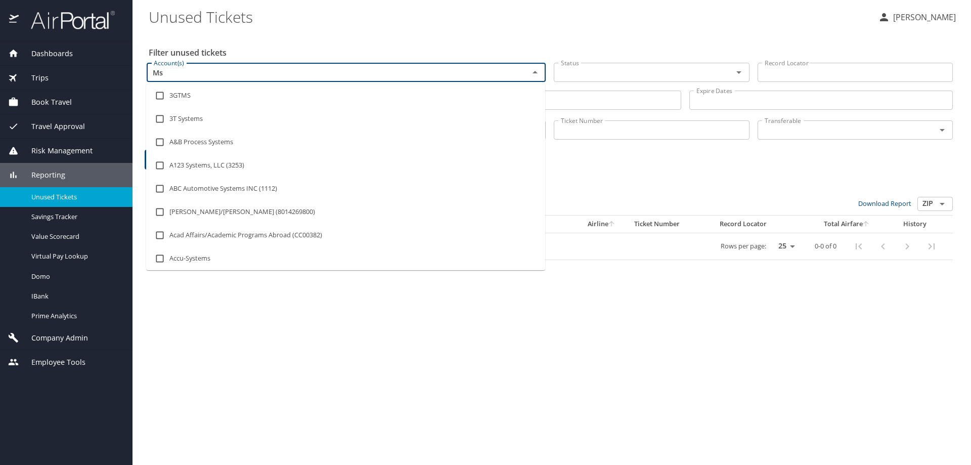 The height and width of the screenshot is (465, 971). I want to click on span: Dashboards, so click(46, 54).